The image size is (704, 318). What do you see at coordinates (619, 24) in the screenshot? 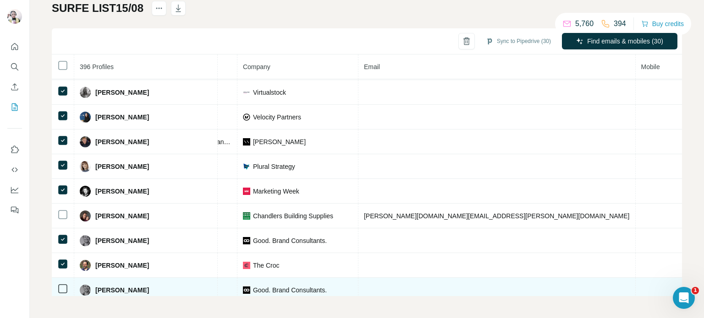
I see `p: 394` at bounding box center [619, 24].